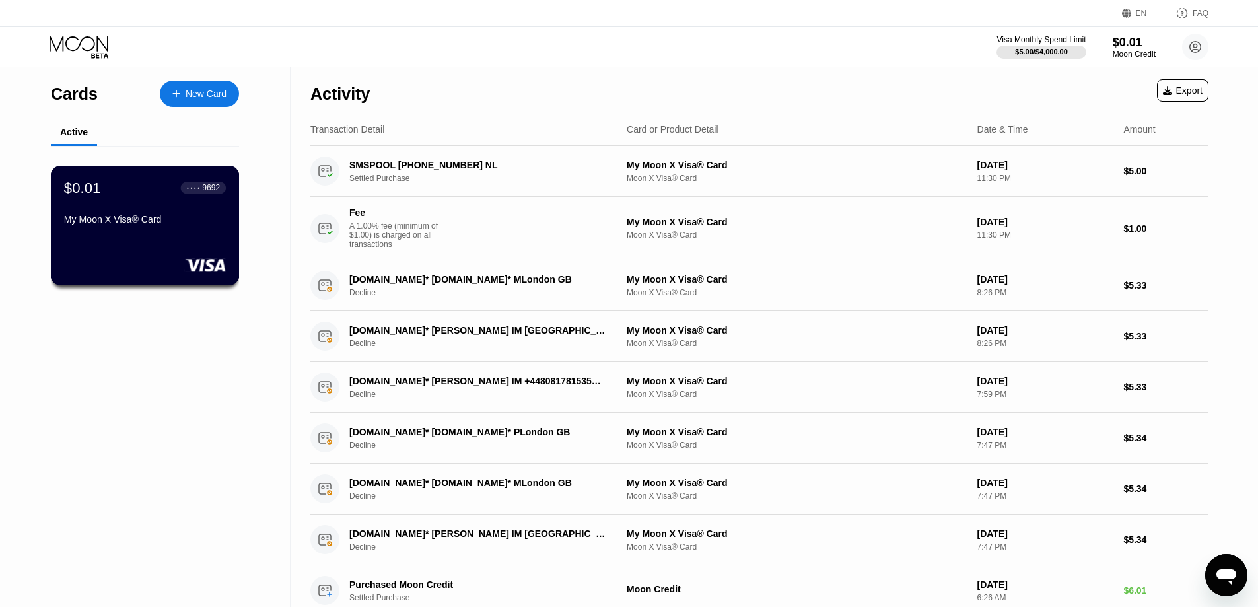 The height and width of the screenshot is (607, 1258). What do you see at coordinates (672, 129) in the screenshot?
I see `div: Card or Product Detail` at bounding box center [672, 129].